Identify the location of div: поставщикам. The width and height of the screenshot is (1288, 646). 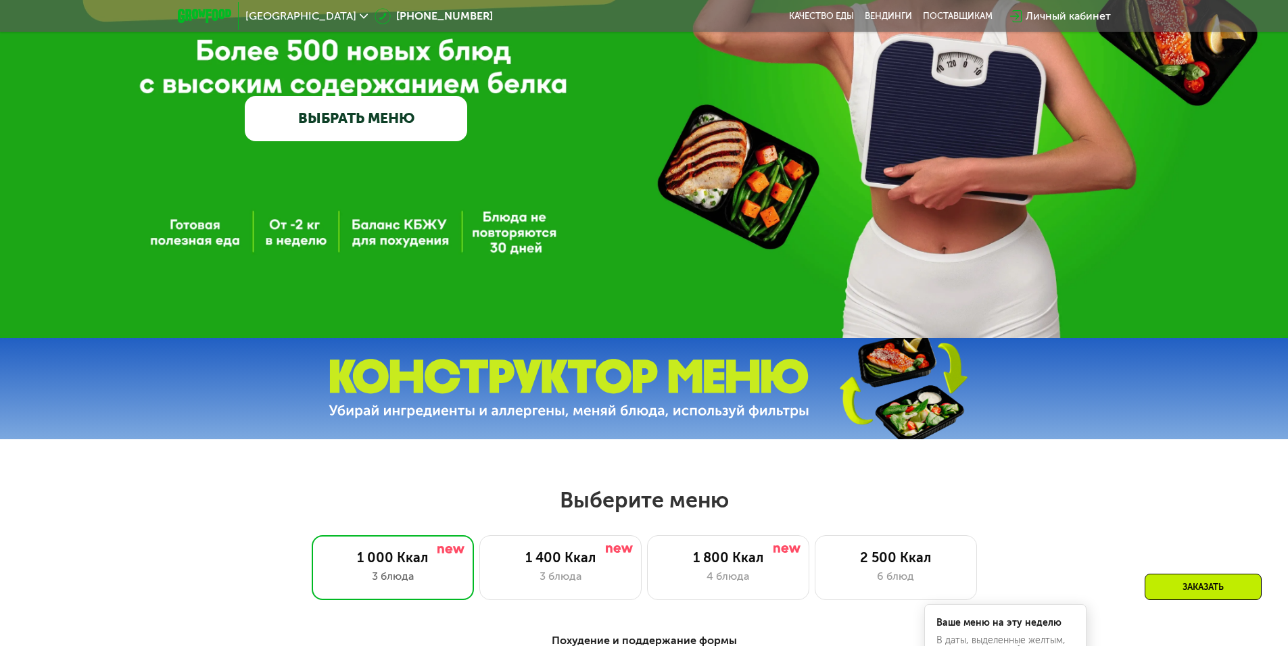
(957, 16).